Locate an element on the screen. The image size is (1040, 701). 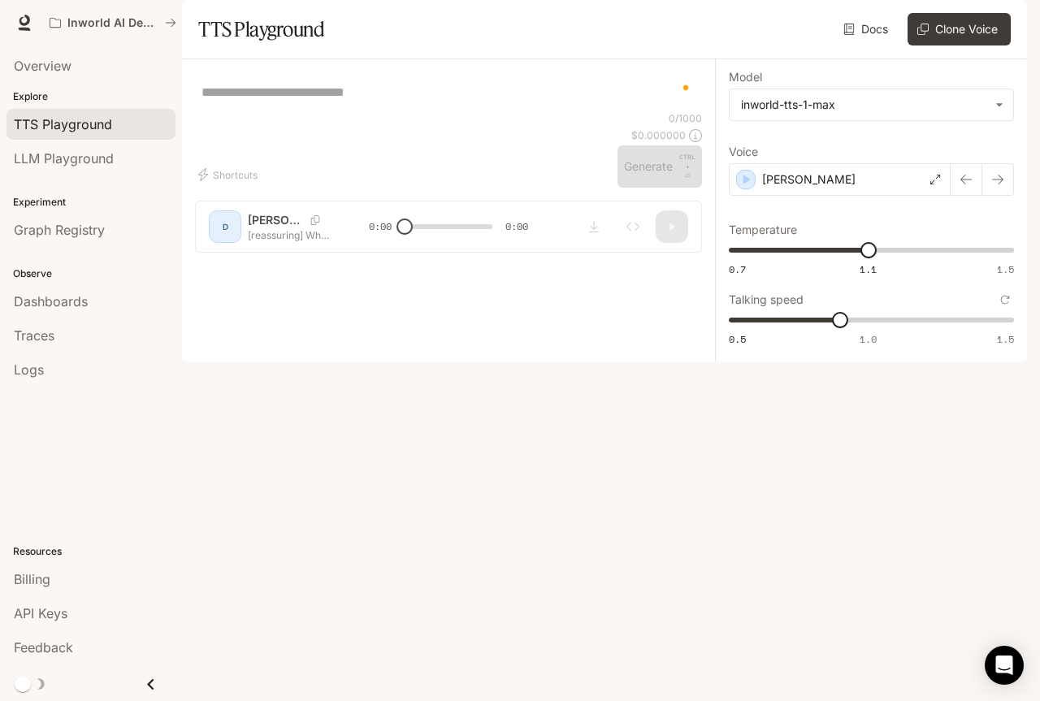
button: Shortcuts is located at coordinates (229, 175).